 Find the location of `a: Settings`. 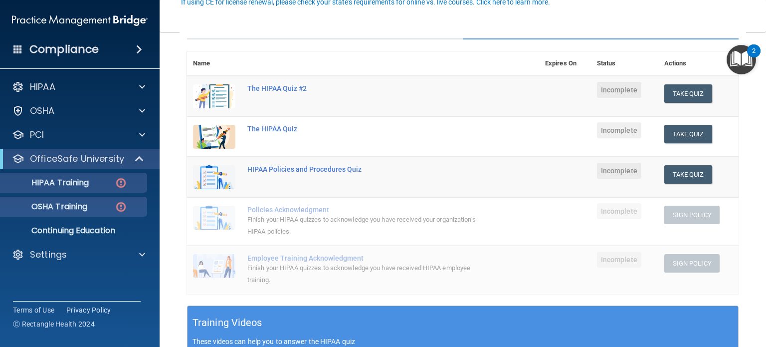

a: Settings is located at coordinates (78, 254).